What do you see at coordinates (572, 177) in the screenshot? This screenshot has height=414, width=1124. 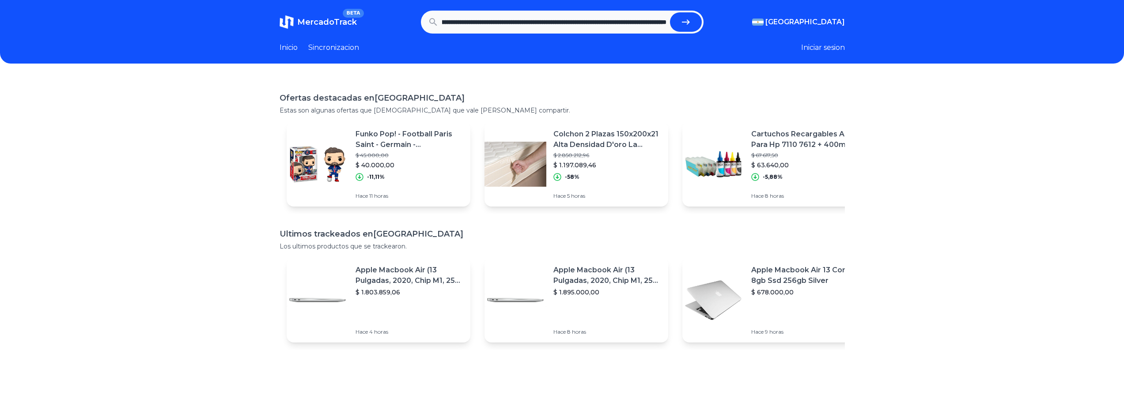 I see `p: -58%` at bounding box center [572, 177].